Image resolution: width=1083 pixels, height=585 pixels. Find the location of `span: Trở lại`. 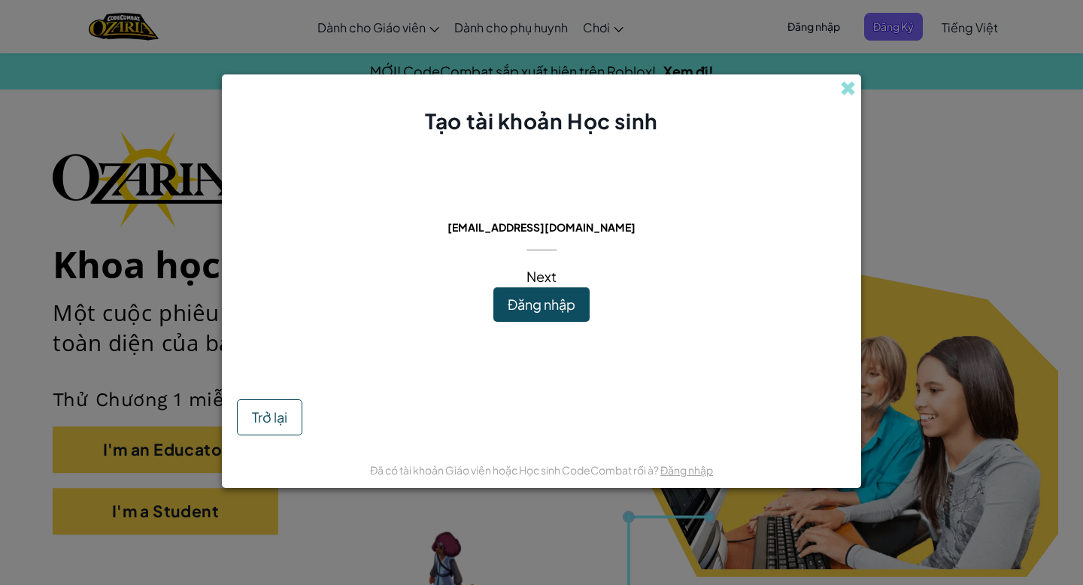

span: Trở lại is located at coordinates (269, 417).